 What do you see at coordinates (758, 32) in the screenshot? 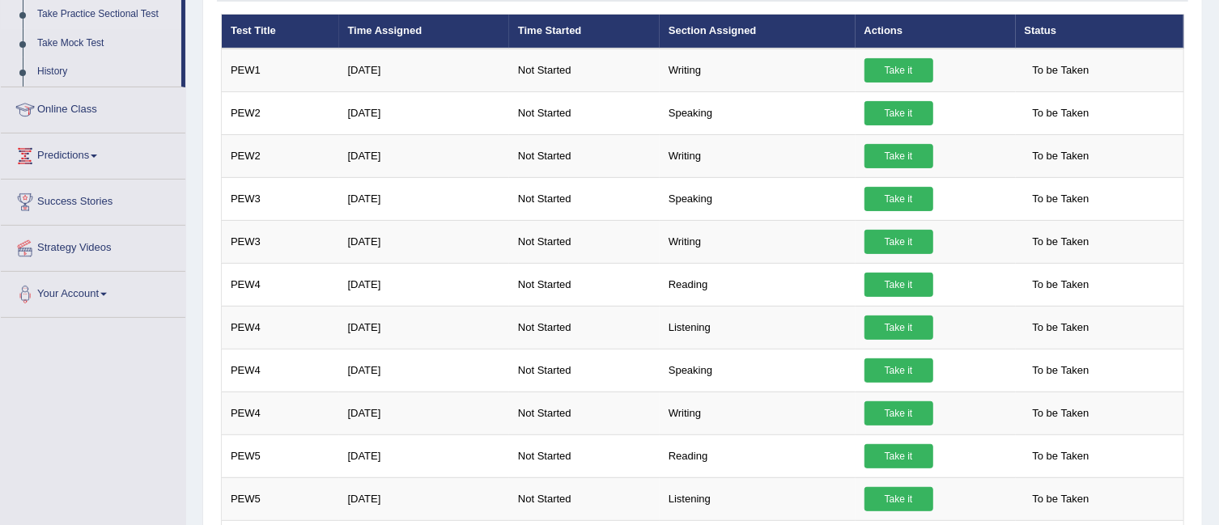
I see `th: Section Assigned` at bounding box center [758, 32].